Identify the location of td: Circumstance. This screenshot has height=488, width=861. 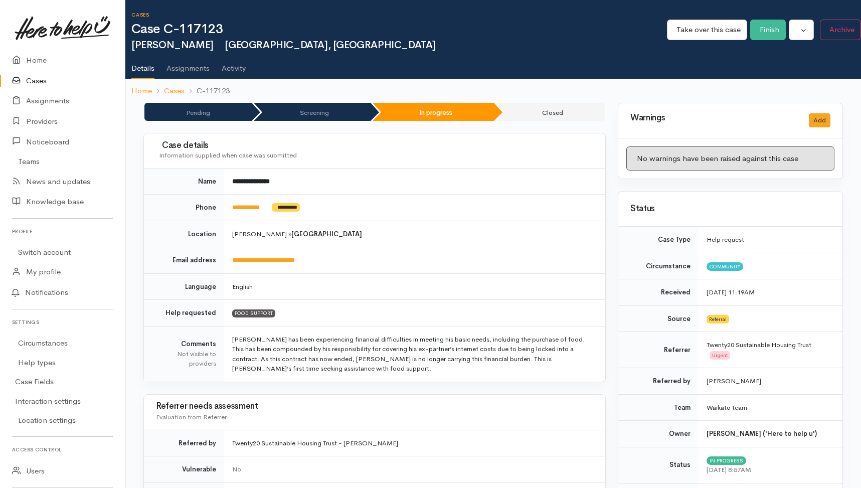
(658, 266).